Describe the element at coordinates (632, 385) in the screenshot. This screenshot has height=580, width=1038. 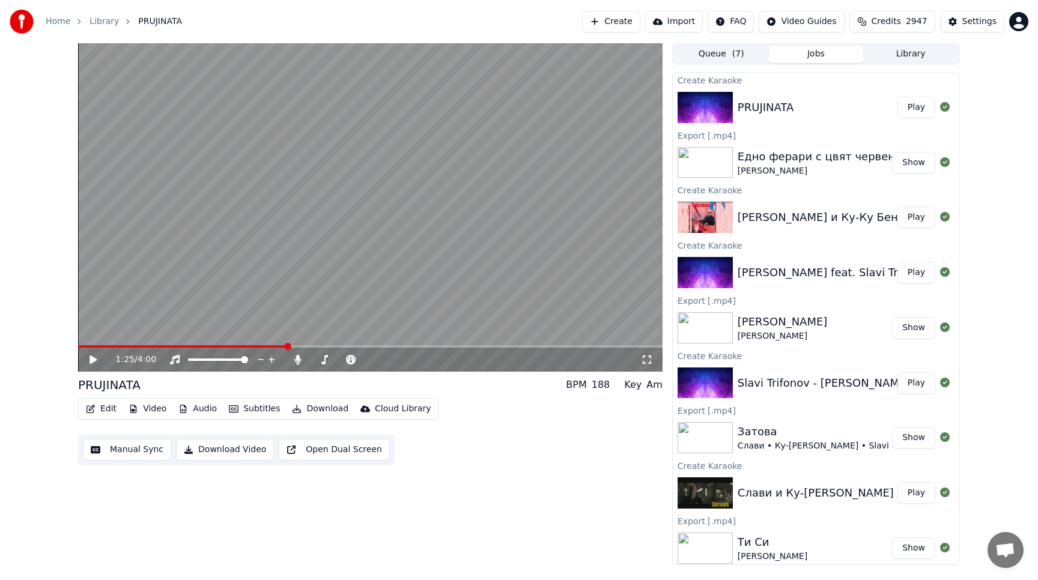
I see `div: Key` at that location.